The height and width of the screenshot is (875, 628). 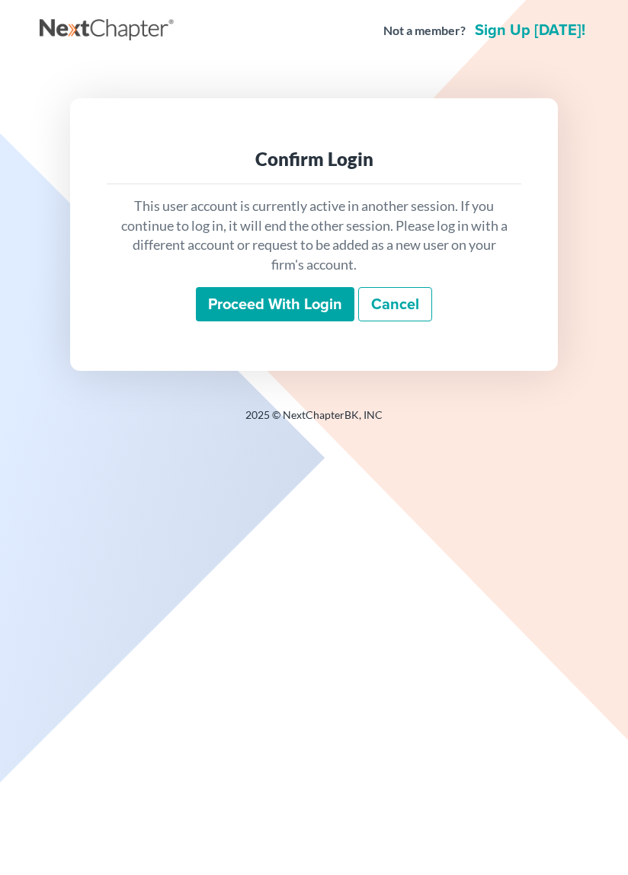 I want to click on strong: Not a member?, so click(x=424, y=30).